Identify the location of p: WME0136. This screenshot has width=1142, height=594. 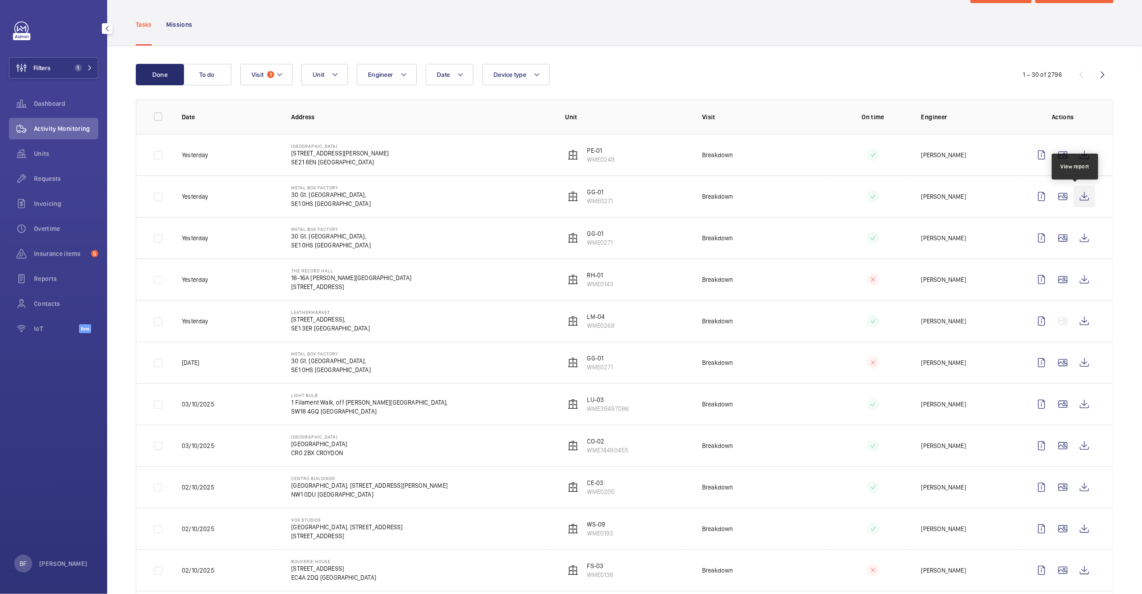
(600, 575).